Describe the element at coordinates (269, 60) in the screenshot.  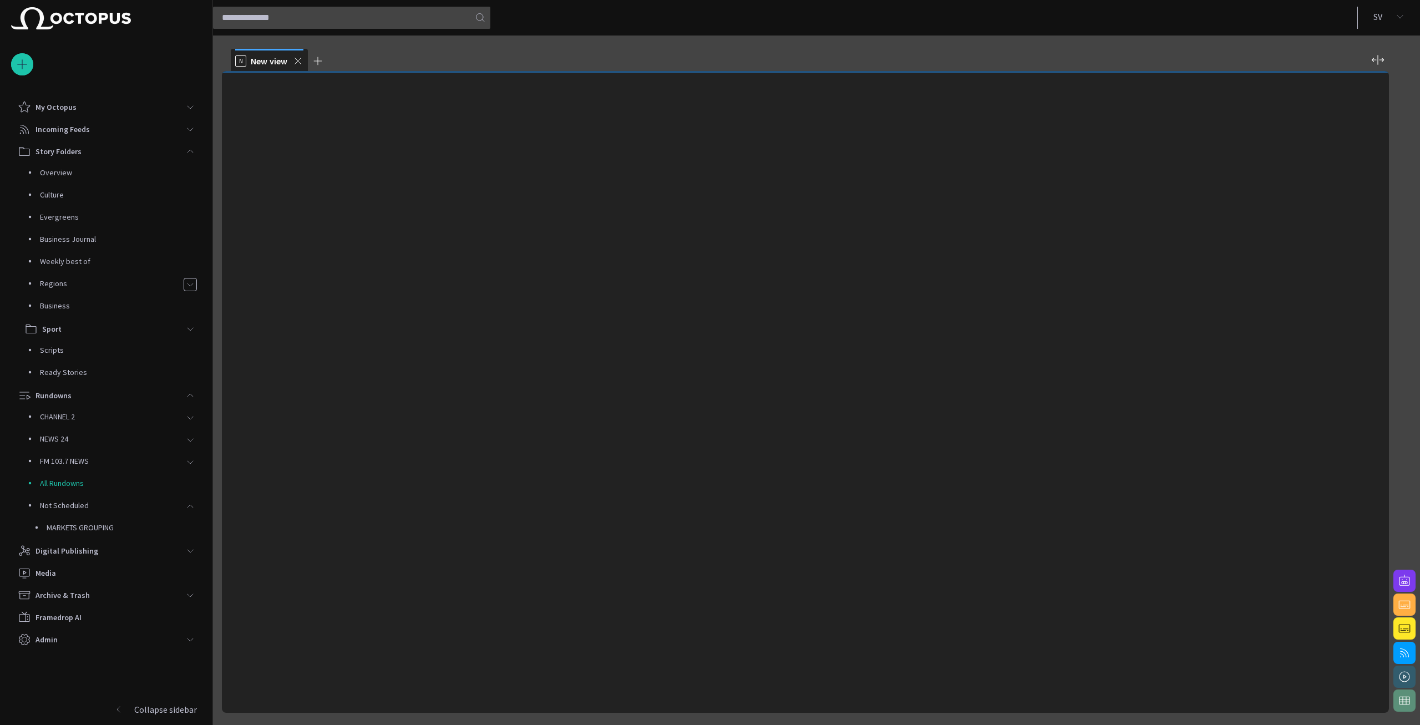
I see `div: NNew view` at that location.